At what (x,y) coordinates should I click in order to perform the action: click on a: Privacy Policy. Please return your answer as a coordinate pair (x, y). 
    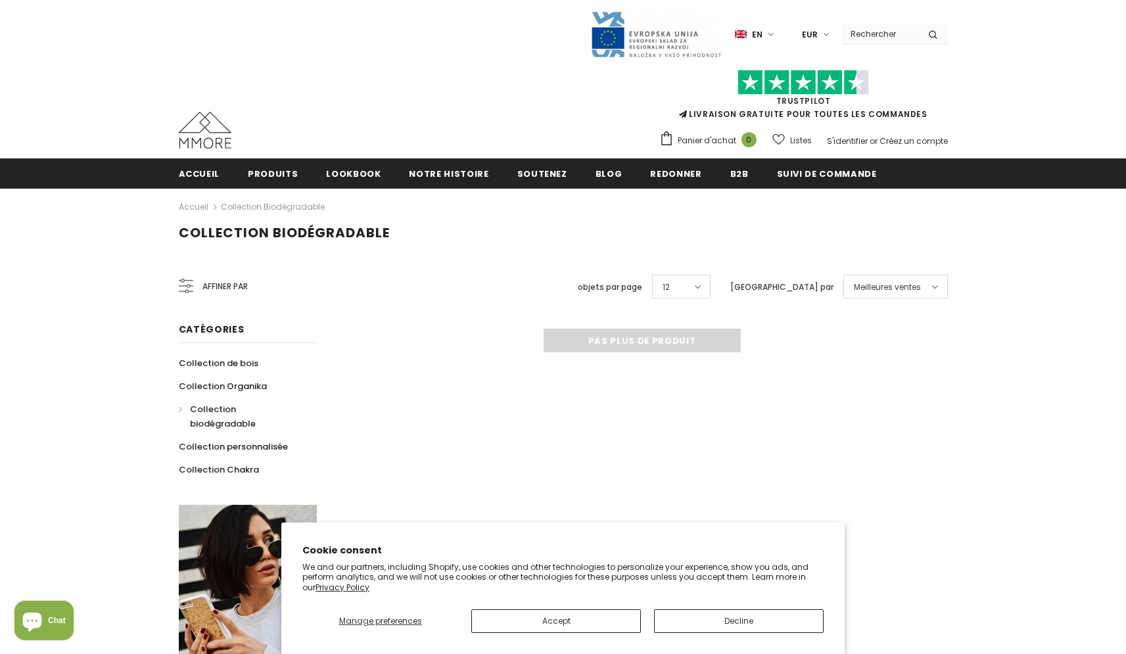
    Looking at the image, I should click on (343, 587).